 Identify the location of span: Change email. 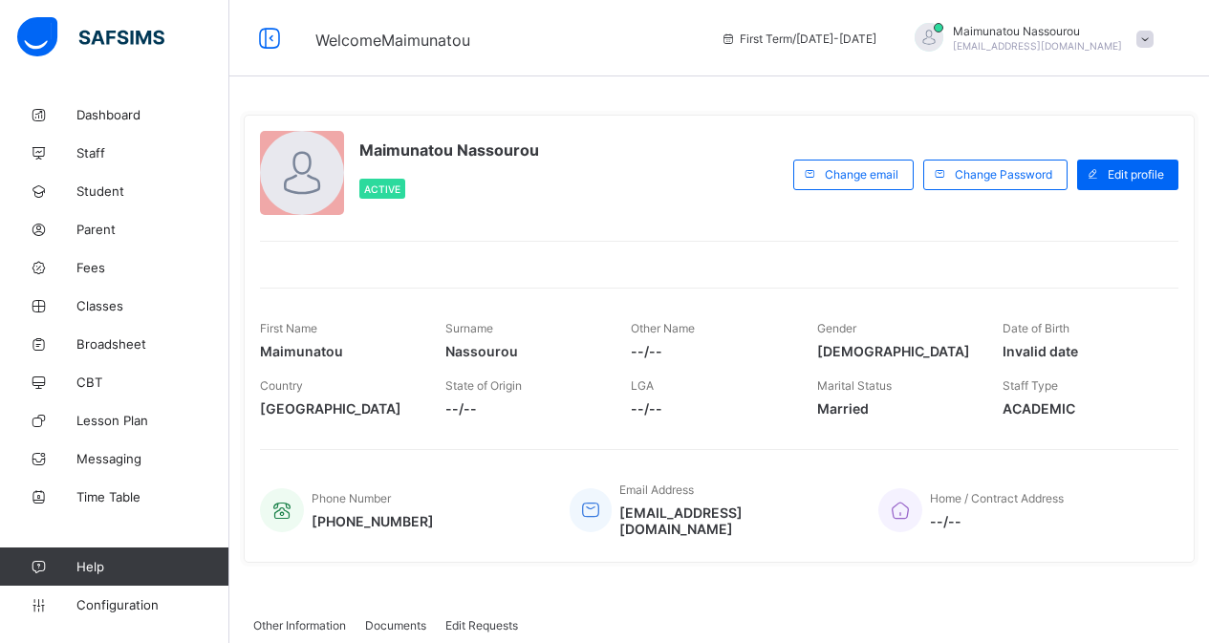
(861, 174).